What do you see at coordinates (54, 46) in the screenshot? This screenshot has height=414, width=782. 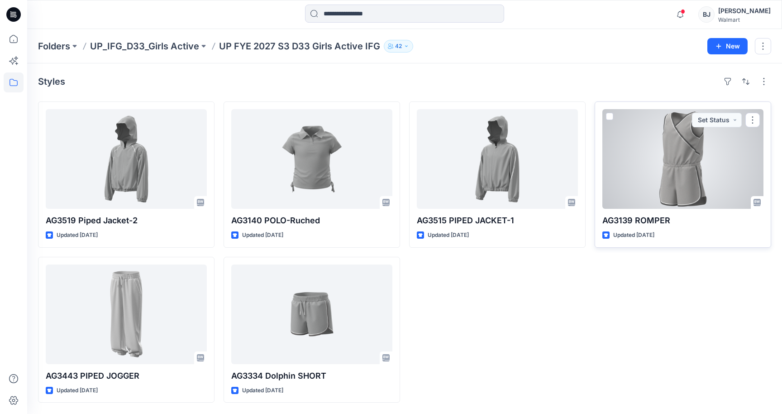 I see `p: Folders` at bounding box center [54, 46].